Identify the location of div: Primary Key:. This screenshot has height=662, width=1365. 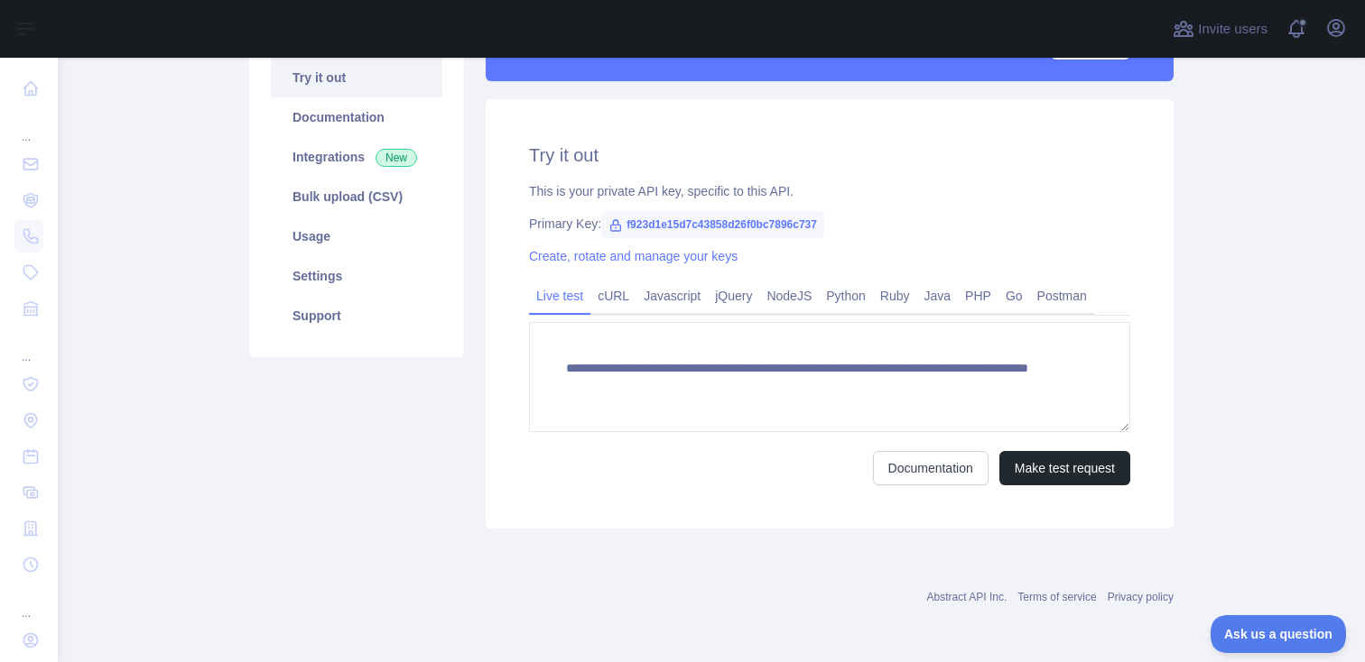
(829, 224).